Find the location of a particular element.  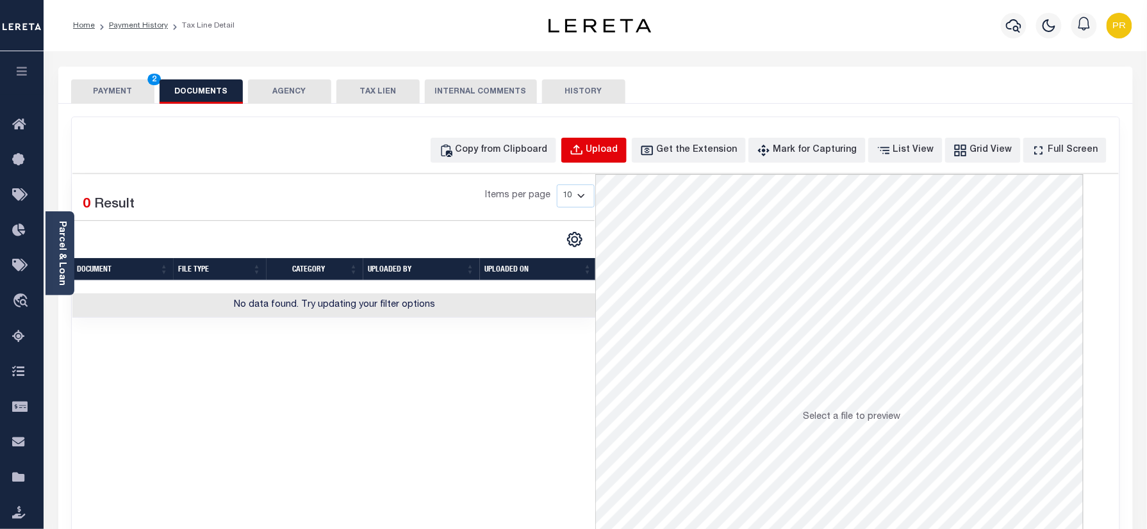

div: Full Screen is located at coordinates (1074, 151).